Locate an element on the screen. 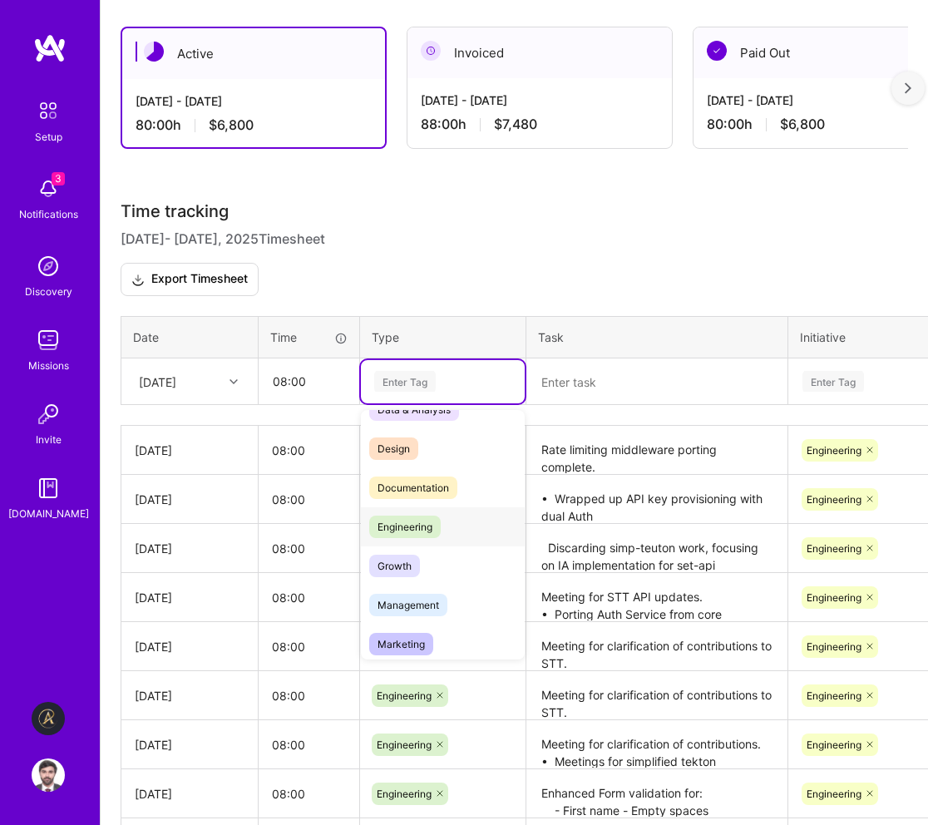  span: Data & Analysis is located at coordinates (414, 409).